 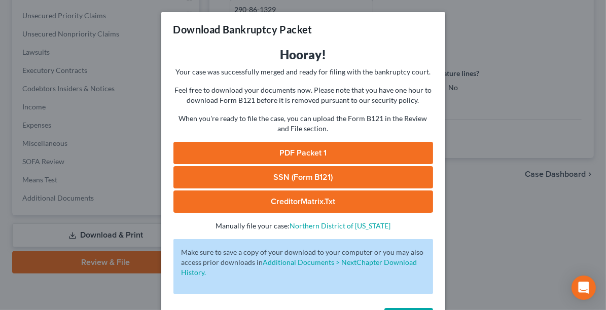 What do you see at coordinates (303, 178) in the screenshot?
I see `a: SSN (Form B121)` at bounding box center [303, 178].